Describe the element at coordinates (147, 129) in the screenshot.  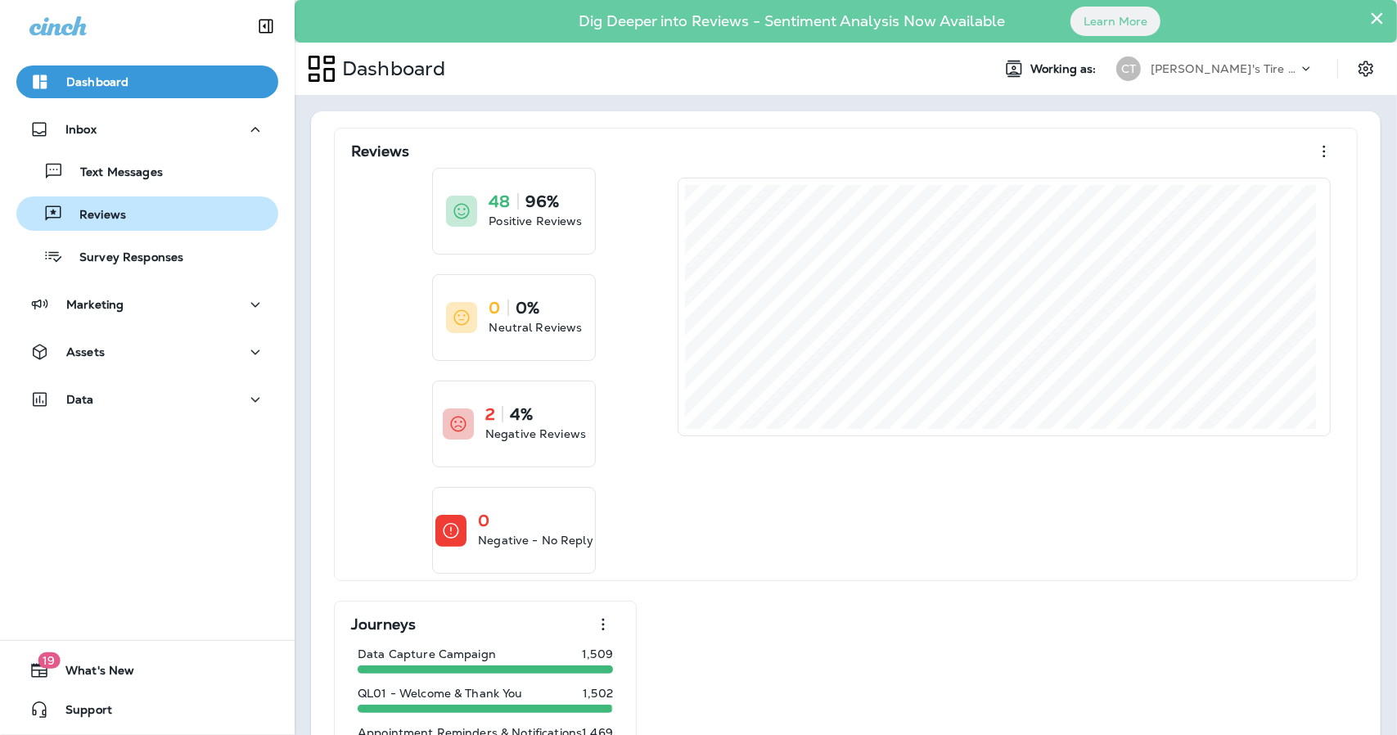
I see `button: Inbox` at that location.